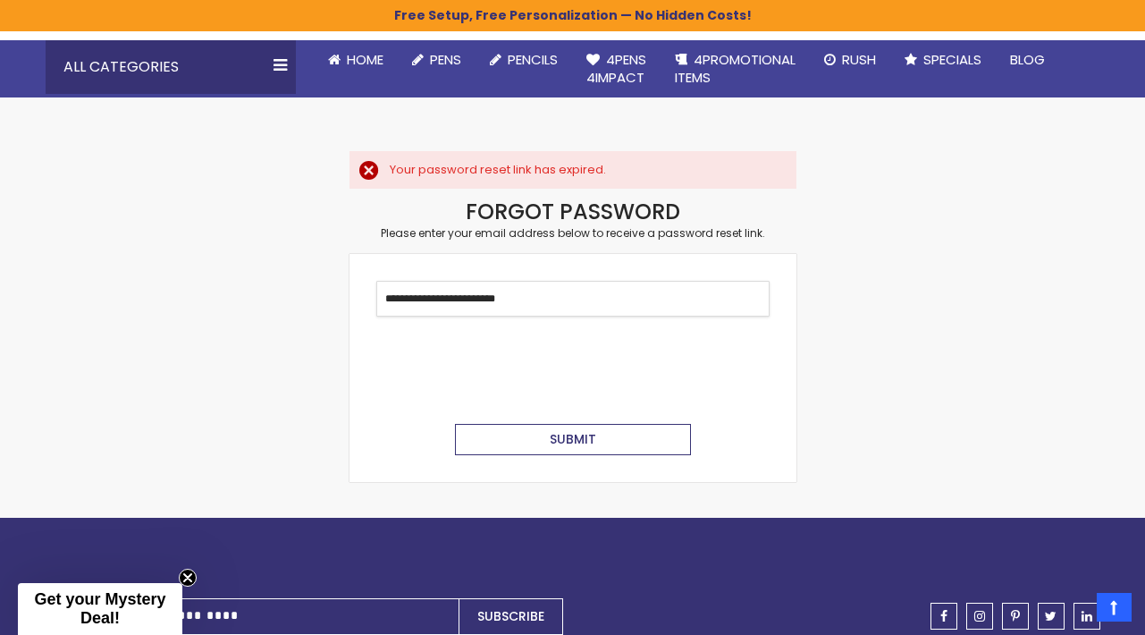  What do you see at coordinates (1114, 607) in the screenshot?
I see `a: Top` at bounding box center [1114, 607].